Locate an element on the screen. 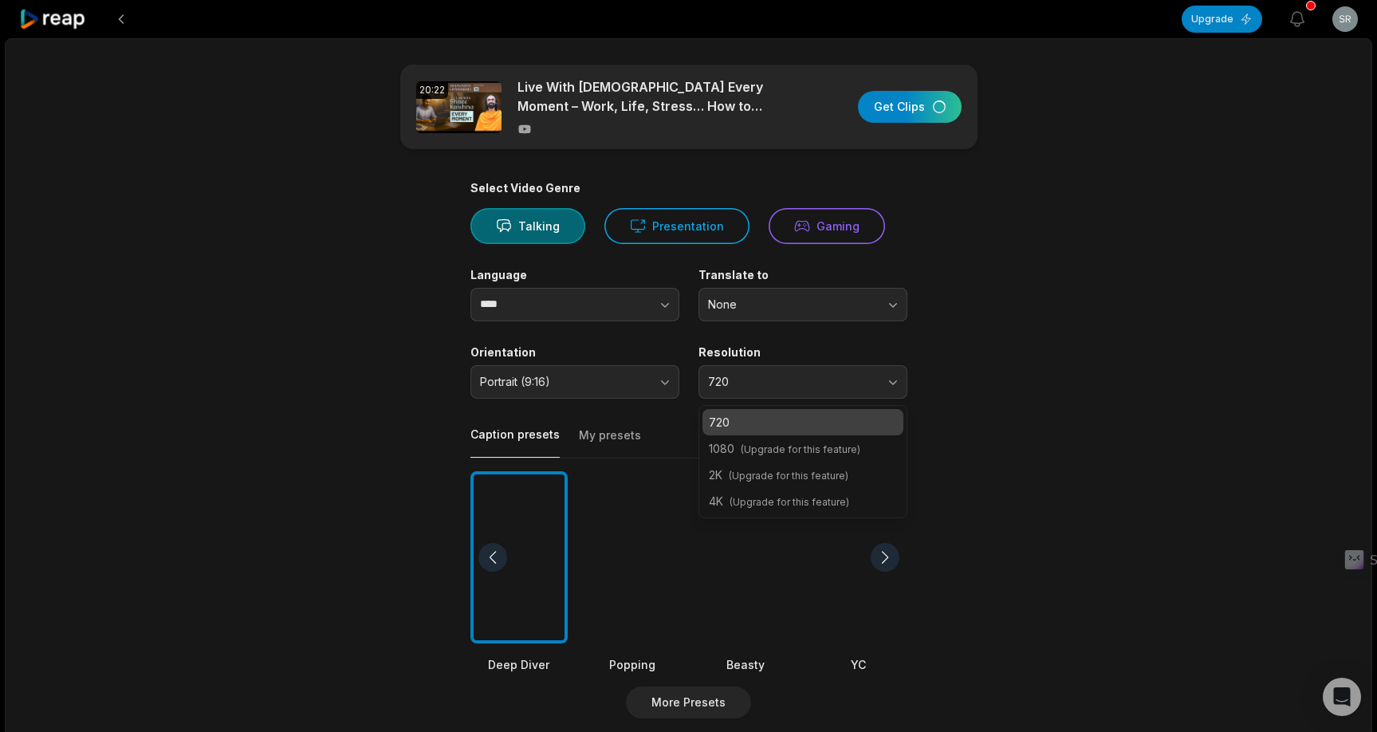  p: 1080 is located at coordinates (803, 448).